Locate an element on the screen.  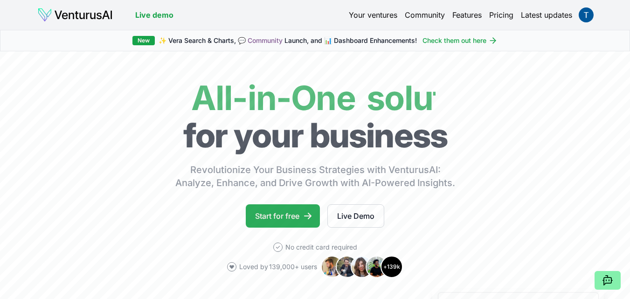
a: Check them out here is located at coordinates (459, 41).